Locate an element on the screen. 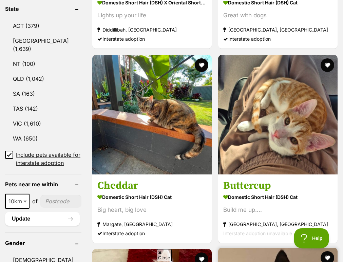 This screenshot has height=262, width=343. h3: Cheddar is located at coordinates (152, 185).